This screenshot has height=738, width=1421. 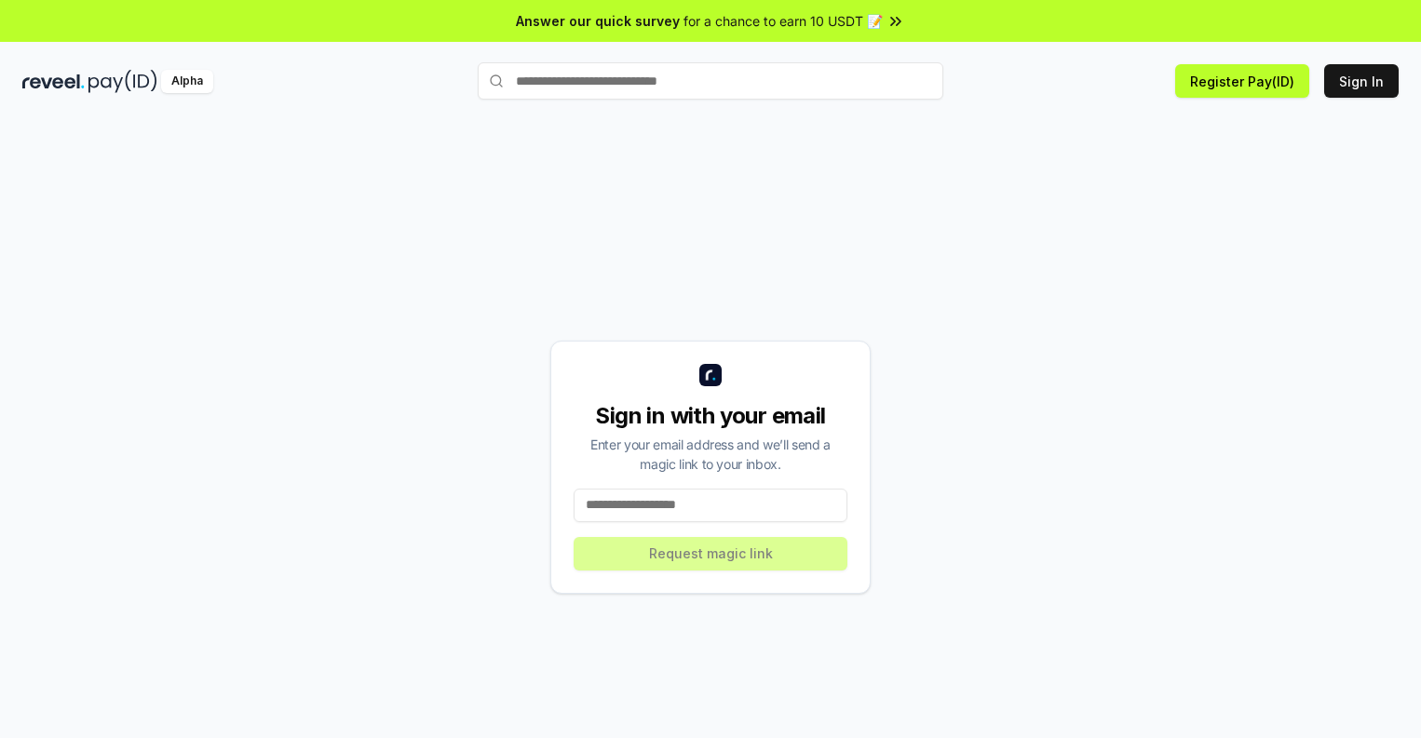 I want to click on button: Sign In, so click(x=1361, y=81).